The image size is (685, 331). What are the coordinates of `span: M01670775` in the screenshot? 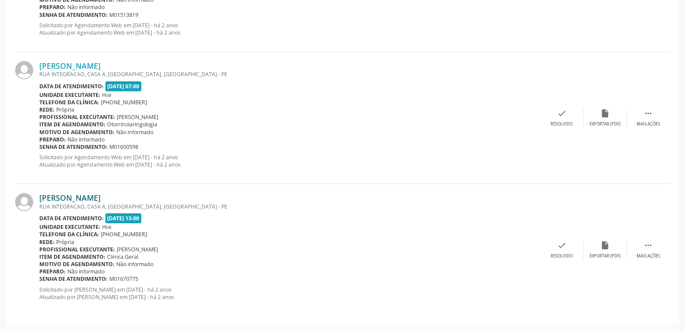 It's located at (124, 278).